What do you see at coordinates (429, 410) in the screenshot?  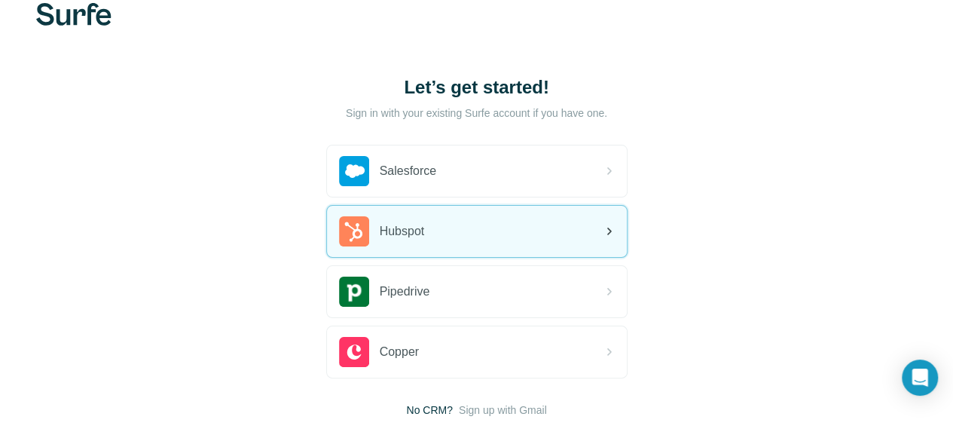 I see `span: No CRM?` at bounding box center [429, 410].